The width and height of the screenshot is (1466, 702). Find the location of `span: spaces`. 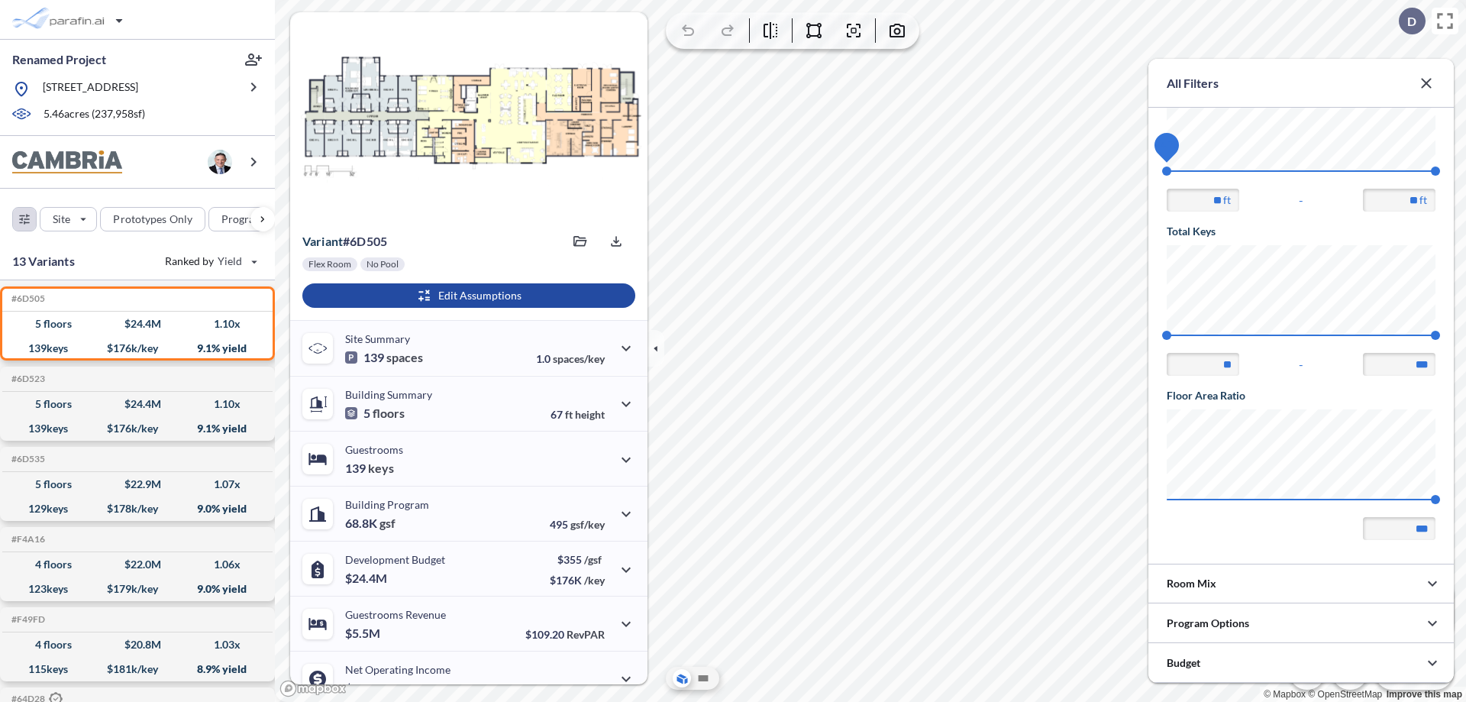

span: spaces is located at coordinates (405, 357).